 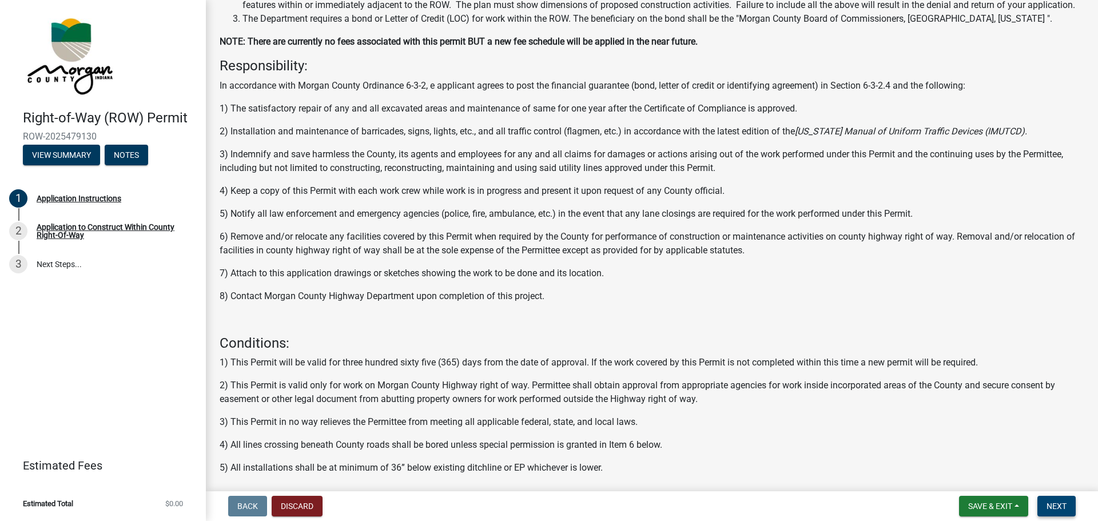 I want to click on p: 3) Indemnify and save harmless the County, its agents and employees for any and all claims for da..., so click(x=652, y=161).